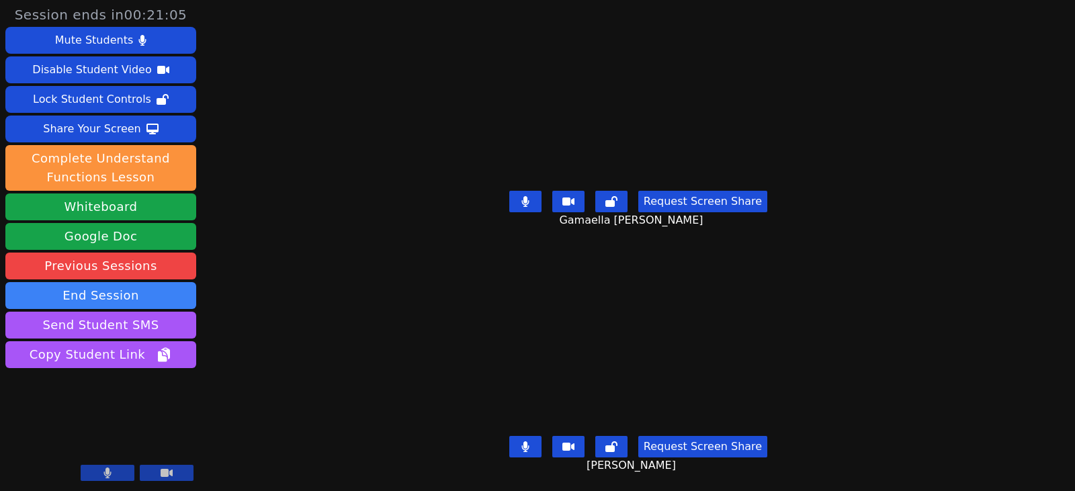 This screenshot has width=1075, height=491. I want to click on button: Disable Student Video, so click(101, 70).